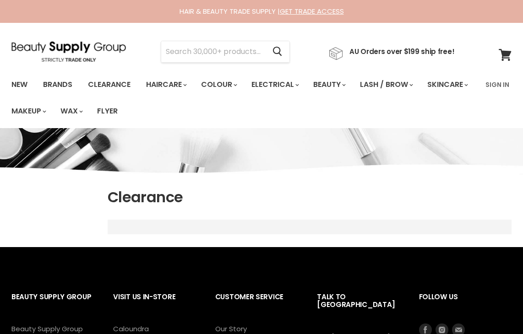  I want to click on a: Haircare, so click(166, 85).